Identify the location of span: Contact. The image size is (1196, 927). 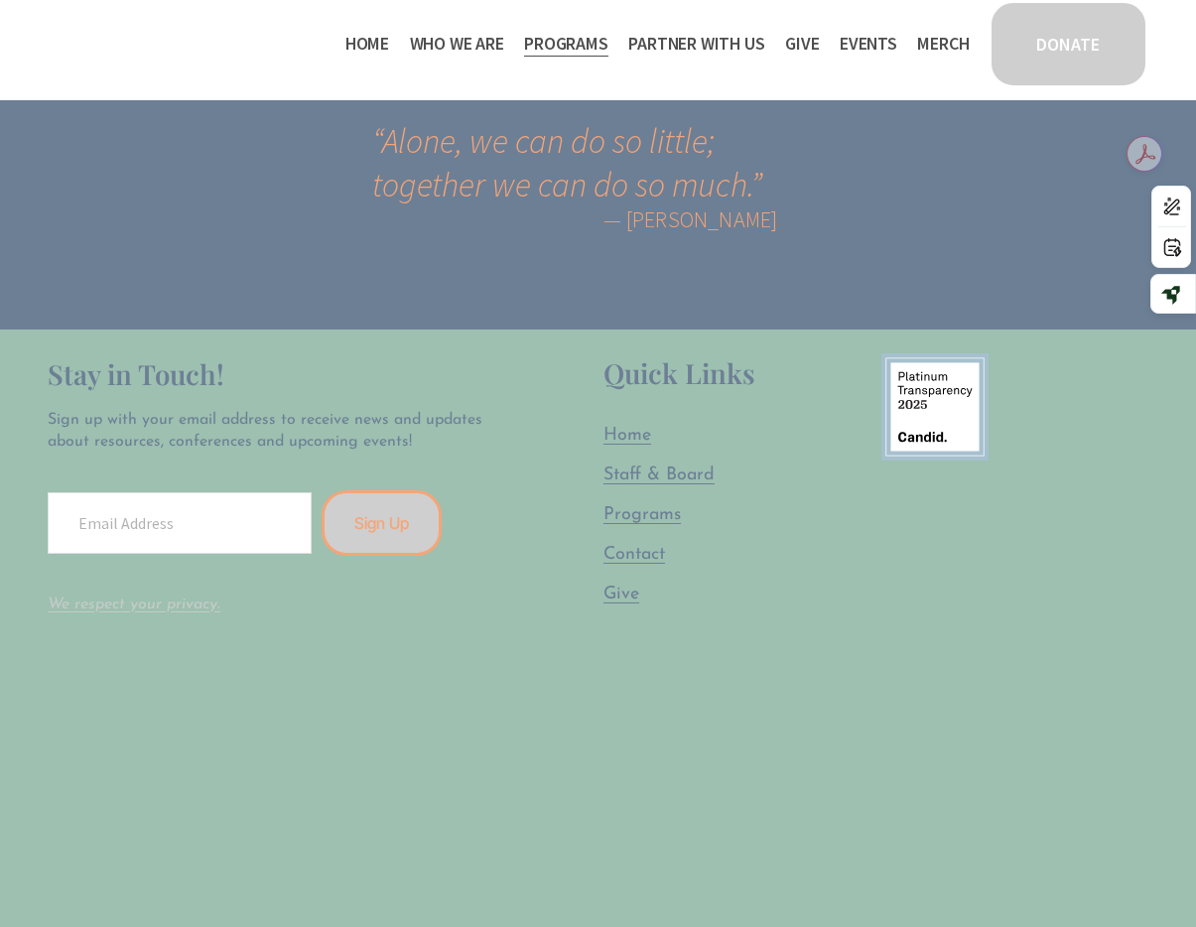
(634, 554).